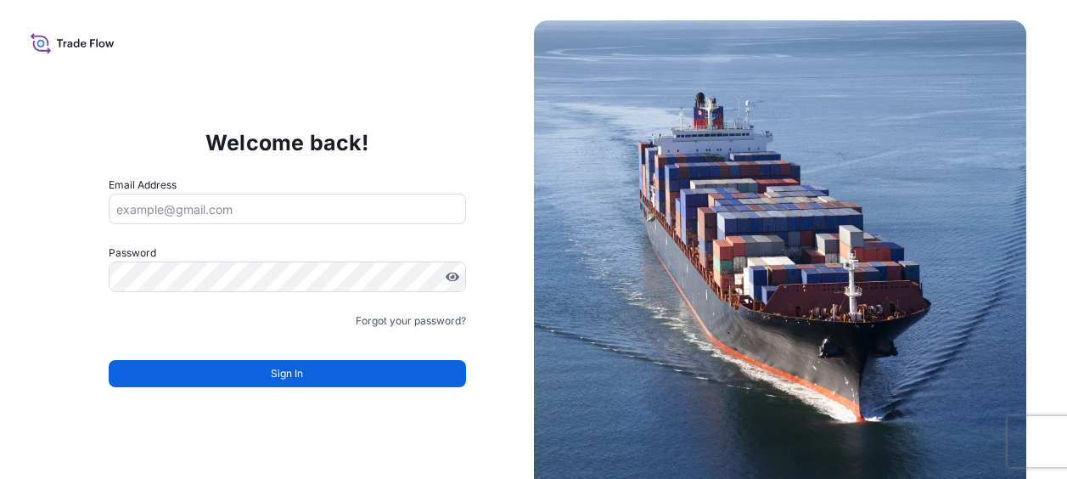 Image resolution: width=1067 pixels, height=479 pixels. I want to click on input: example@gmail.com, so click(287, 209).